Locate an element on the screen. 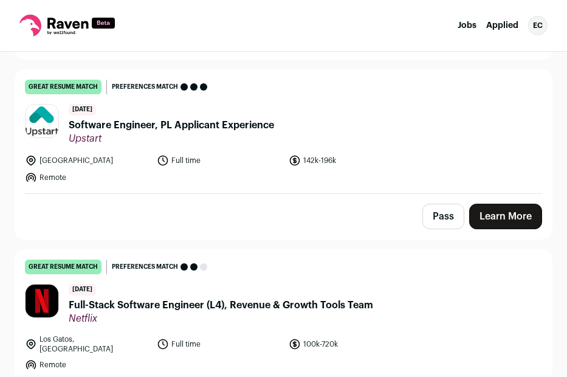 This screenshot has width=567, height=377. span: Upstart is located at coordinates (171, 139).